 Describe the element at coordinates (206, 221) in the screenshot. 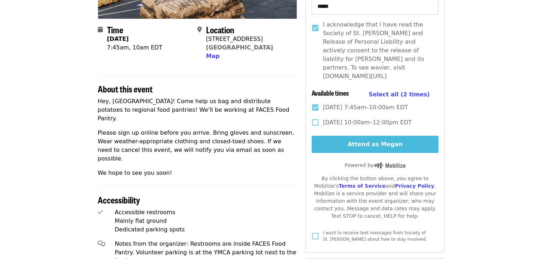

I see `div: Mainly flat ground` at that location.